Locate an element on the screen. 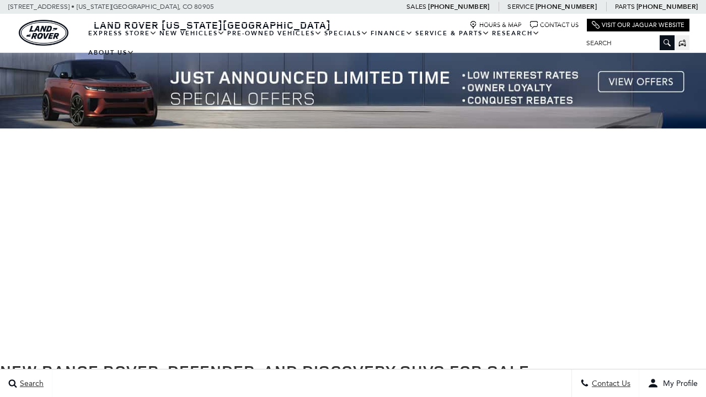  a: New Vehicles is located at coordinates (192, 33).